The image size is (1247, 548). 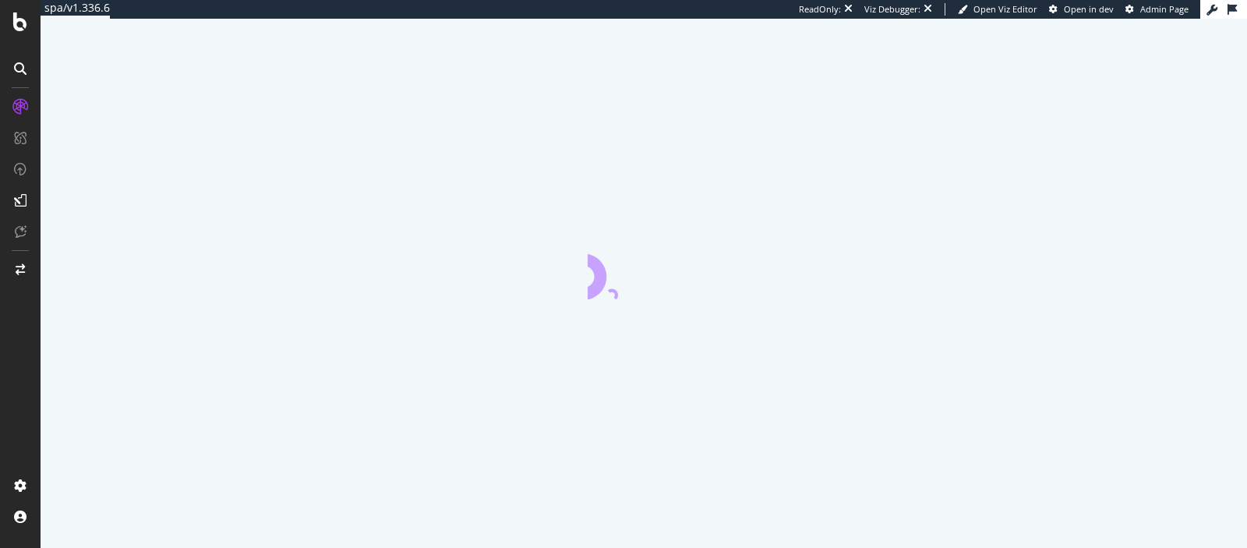 What do you see at coordinates (1006, 9) in the screenshot?
I see `span: Open Viz Editor` at bounding box center [1006, 9].